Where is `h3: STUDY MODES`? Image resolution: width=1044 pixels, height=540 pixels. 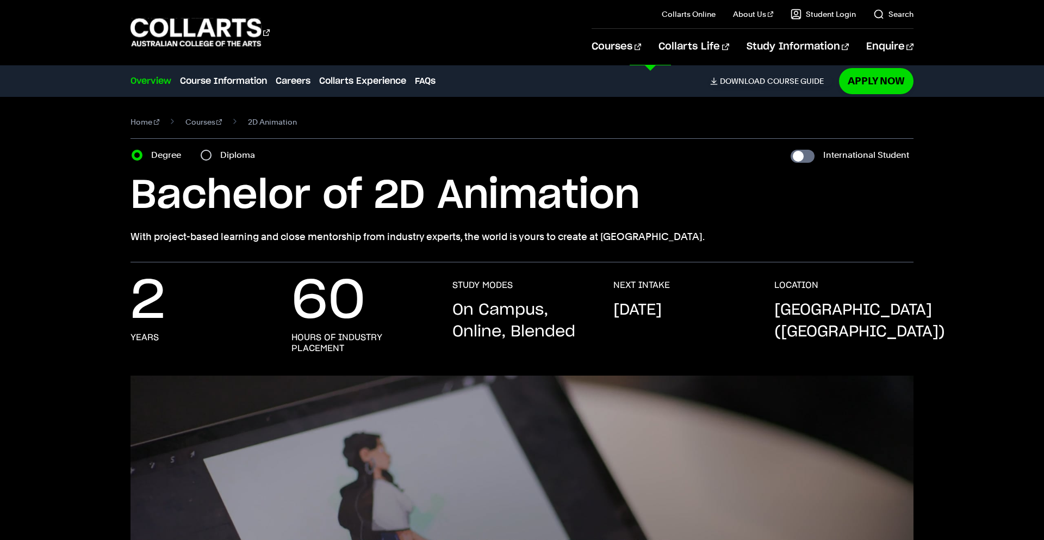 h3: STUDY MODES is located at coordinates (482, 285).